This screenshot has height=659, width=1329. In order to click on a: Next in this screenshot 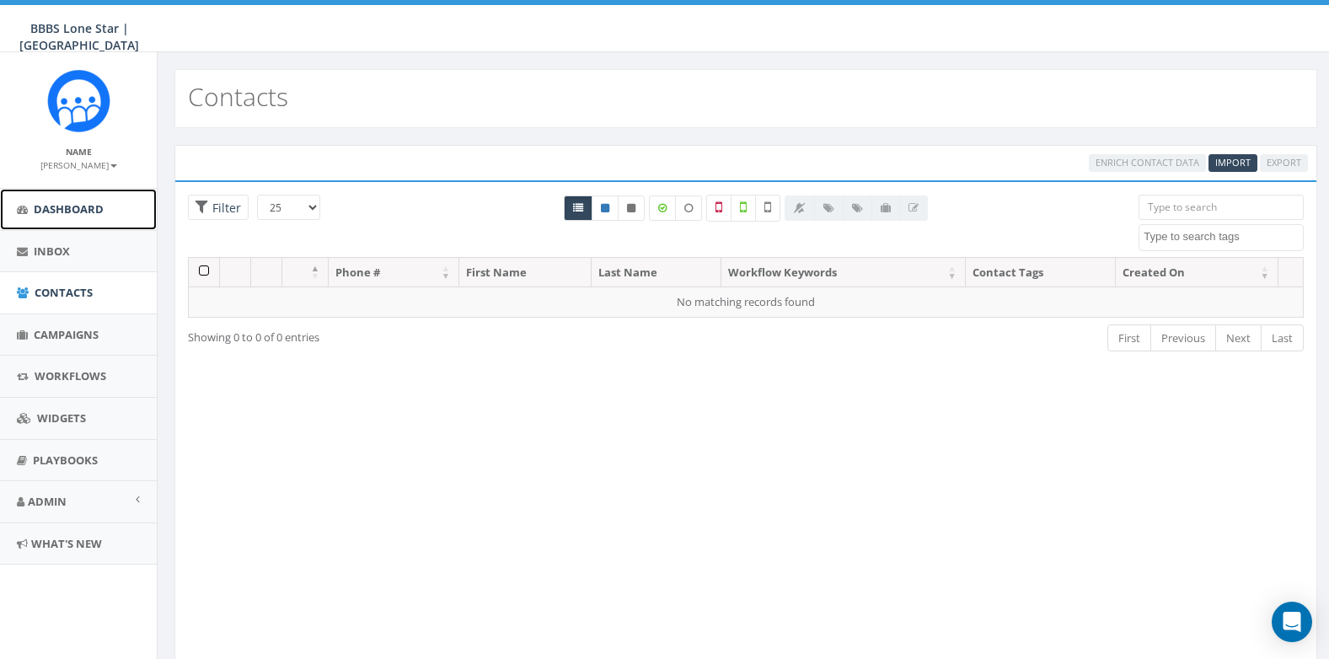, I will do `click(1238, 338)`.